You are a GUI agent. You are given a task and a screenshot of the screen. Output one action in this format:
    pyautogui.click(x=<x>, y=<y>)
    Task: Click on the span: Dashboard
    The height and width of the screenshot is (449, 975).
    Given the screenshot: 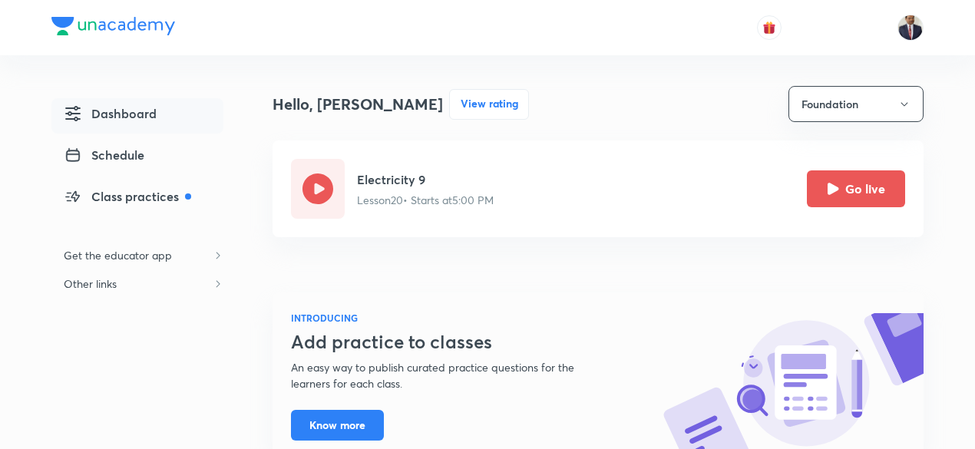 What is the action you would take?
    pyautogui.click(x=110, y=114)
    